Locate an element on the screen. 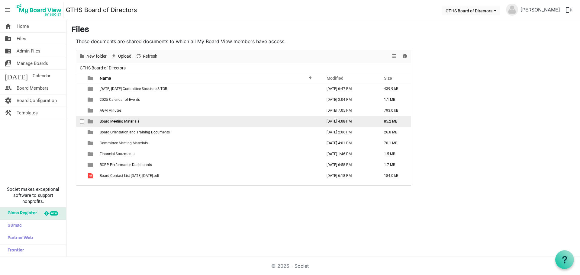 Image resolution: width=580 pixels, height=275 pixels. span: home is located at coordinates (8, 26).